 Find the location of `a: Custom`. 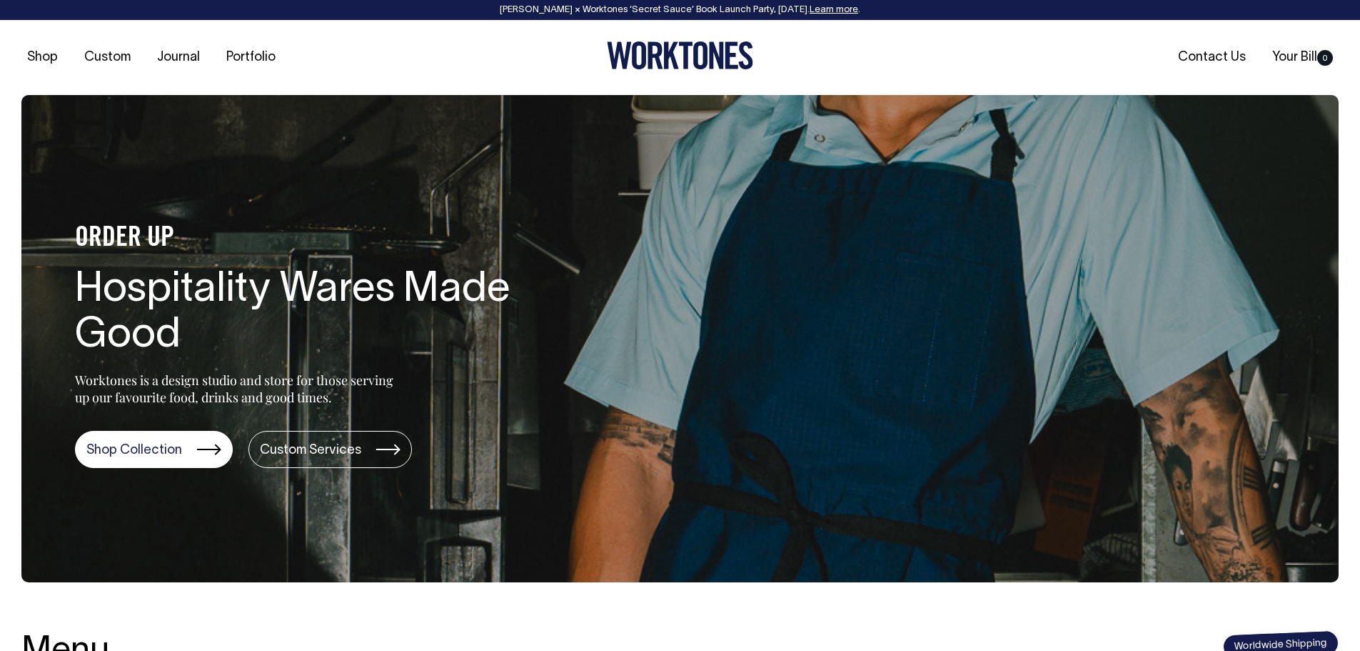

a: Custom is located at coordinates (107, 57).